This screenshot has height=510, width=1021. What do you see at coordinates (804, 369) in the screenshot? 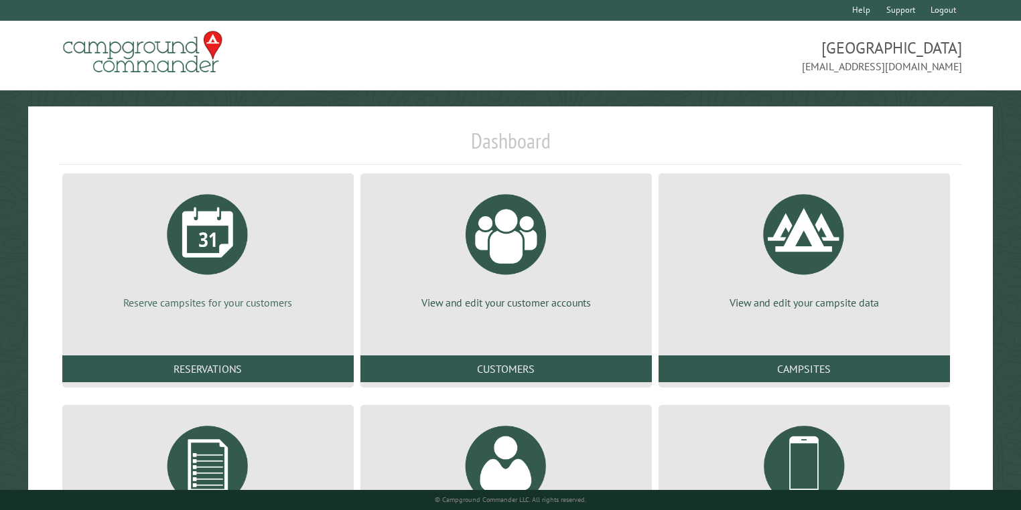
I see `a: Campsites` at bounding box center [804, 369].